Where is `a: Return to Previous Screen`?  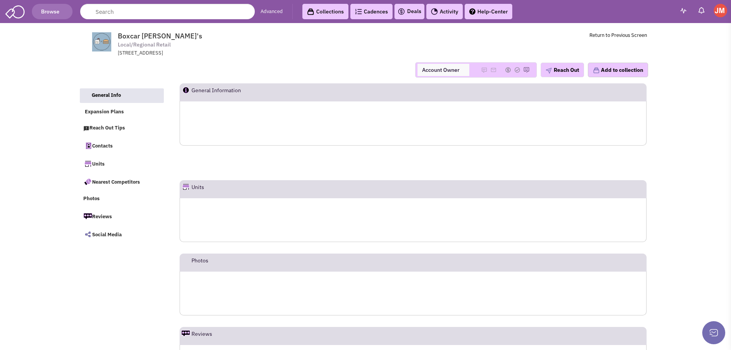
a: Return to Previous Screen is located at coordinates (618, 35).